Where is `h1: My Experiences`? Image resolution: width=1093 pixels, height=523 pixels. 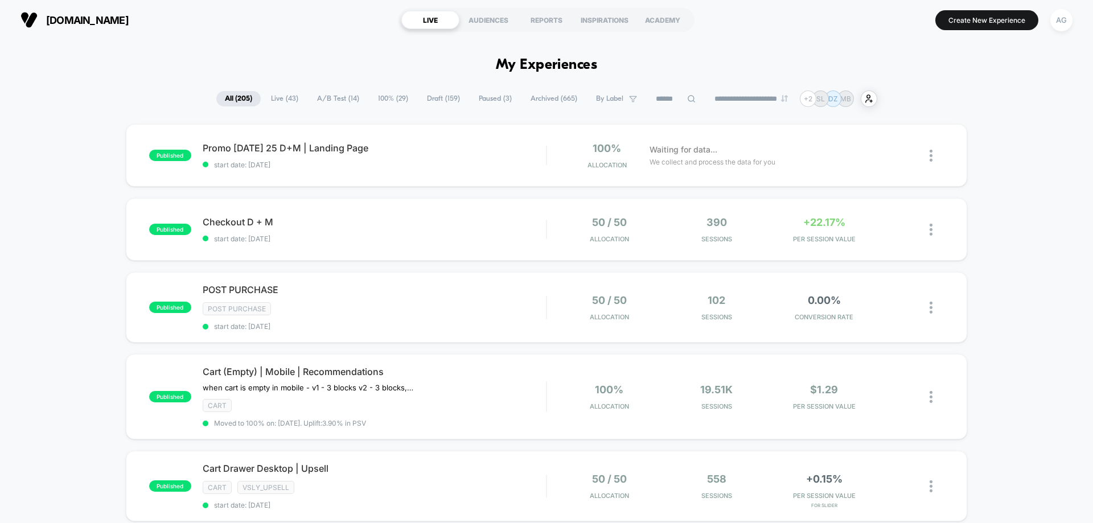 h1: My Experiences is located at coordinates (547, 65).